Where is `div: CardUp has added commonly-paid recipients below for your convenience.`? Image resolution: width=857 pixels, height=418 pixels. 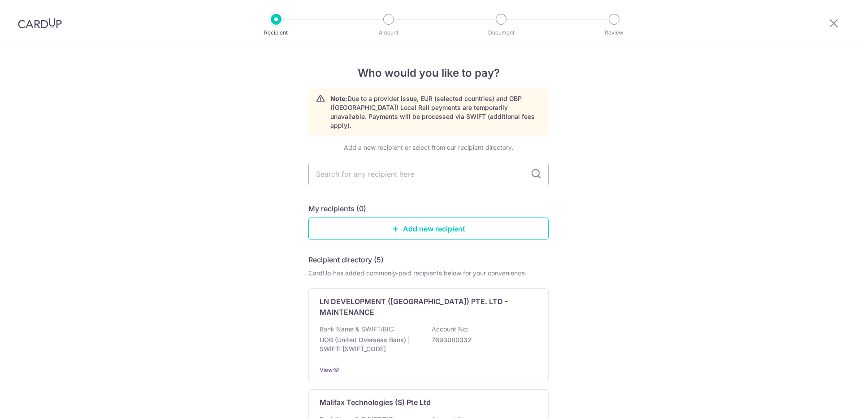
div: CardUp has added commonly-paid recipients below for your convenience. is located at coordinates (429, 273).